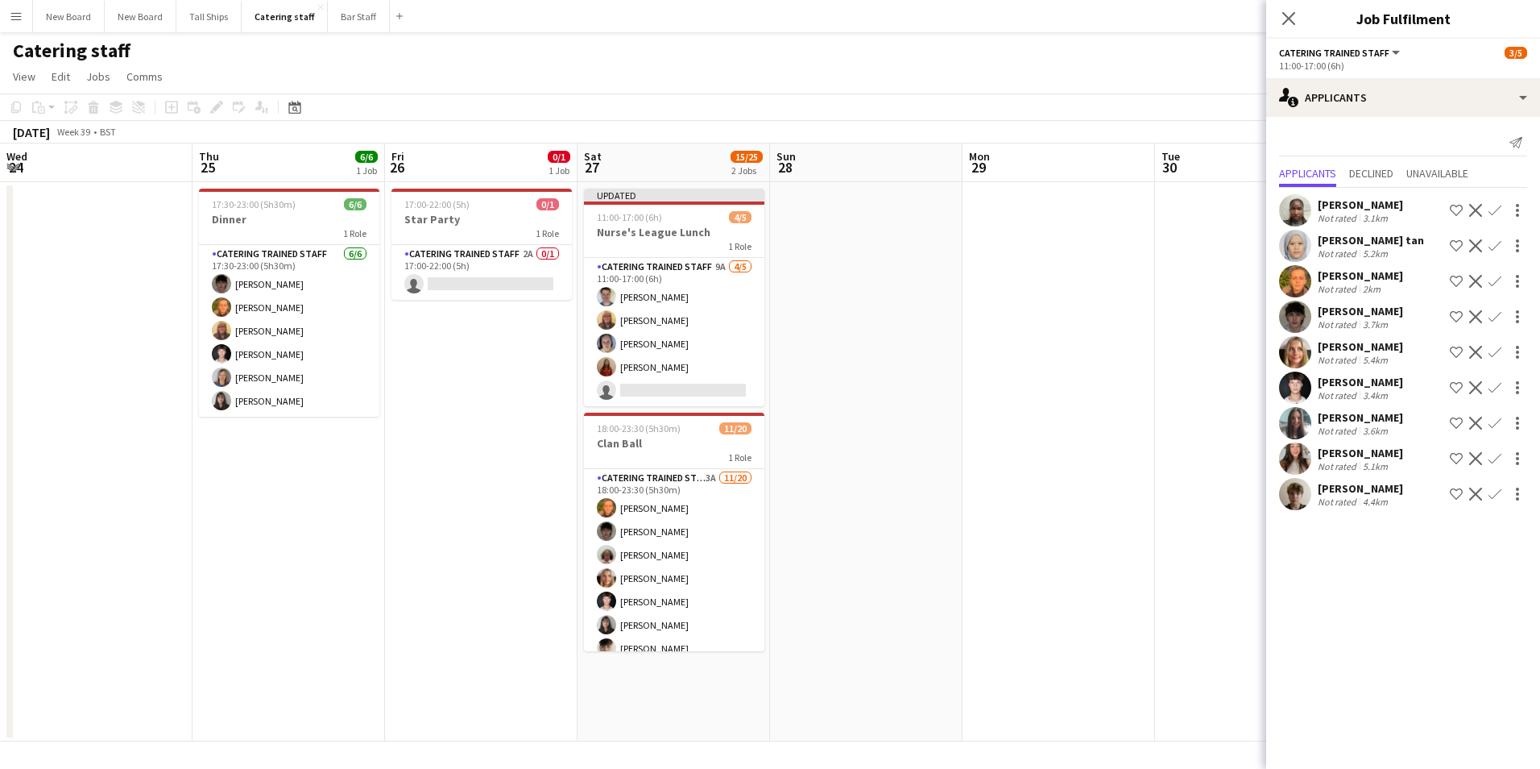  I want to click on span: 28, so click(785, 167).